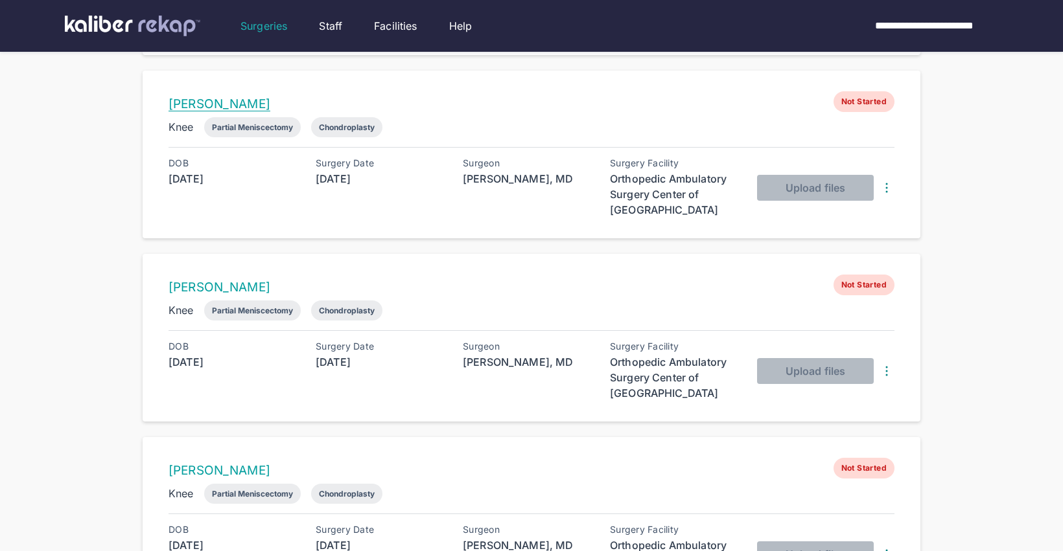 This screenshot has height=551, width=1063. I want to click on div: Facilities, so click(395, 26).